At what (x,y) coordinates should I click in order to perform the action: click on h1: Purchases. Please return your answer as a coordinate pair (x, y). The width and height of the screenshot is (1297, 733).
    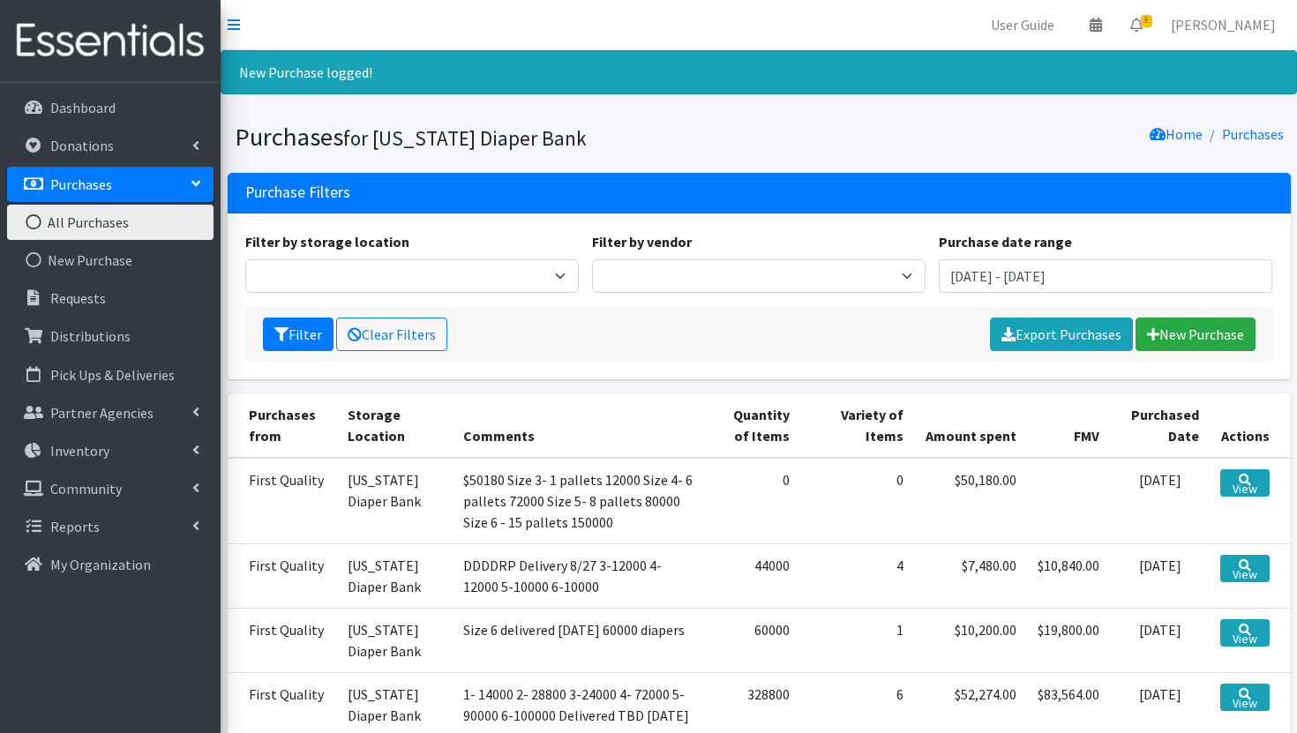
    Looking at the image, I should click on (493, 137).